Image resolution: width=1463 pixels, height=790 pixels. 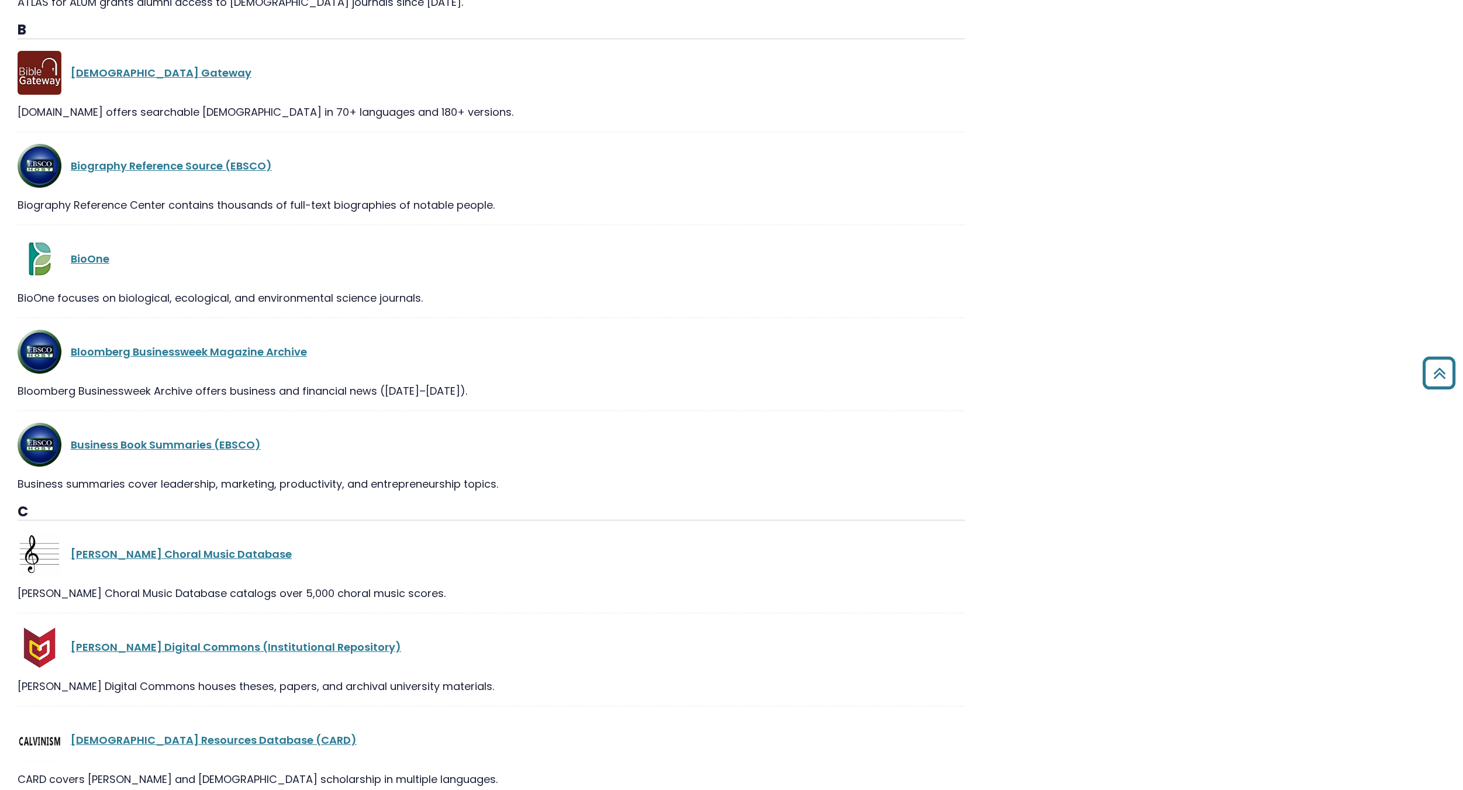 I want to click on a: Biography Reference Source (EBSCO), so click(x=171, y=165).